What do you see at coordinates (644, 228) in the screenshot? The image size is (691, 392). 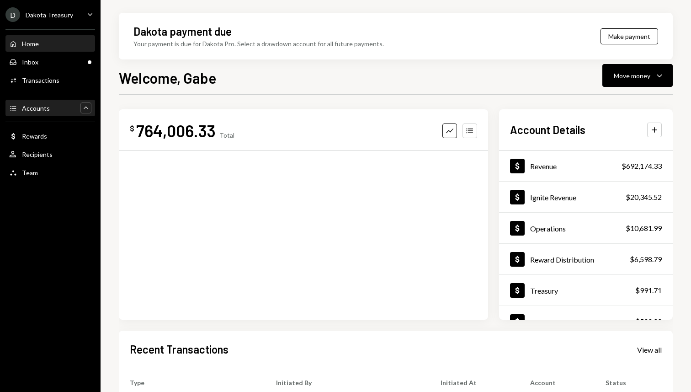 I see `div: $10,681.99` at bounding box center [644, 228].